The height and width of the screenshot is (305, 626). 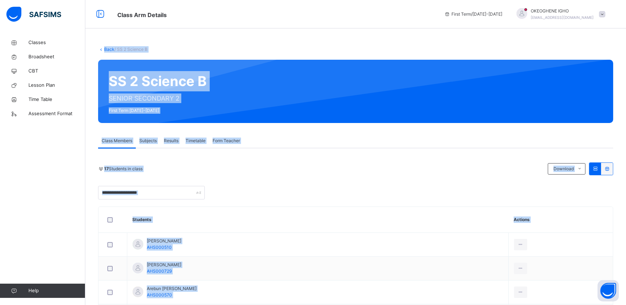 What do you see at coordinates (148, 141) in the screenshot?
I see `span: Subjects` at bounding box center [148, 141].